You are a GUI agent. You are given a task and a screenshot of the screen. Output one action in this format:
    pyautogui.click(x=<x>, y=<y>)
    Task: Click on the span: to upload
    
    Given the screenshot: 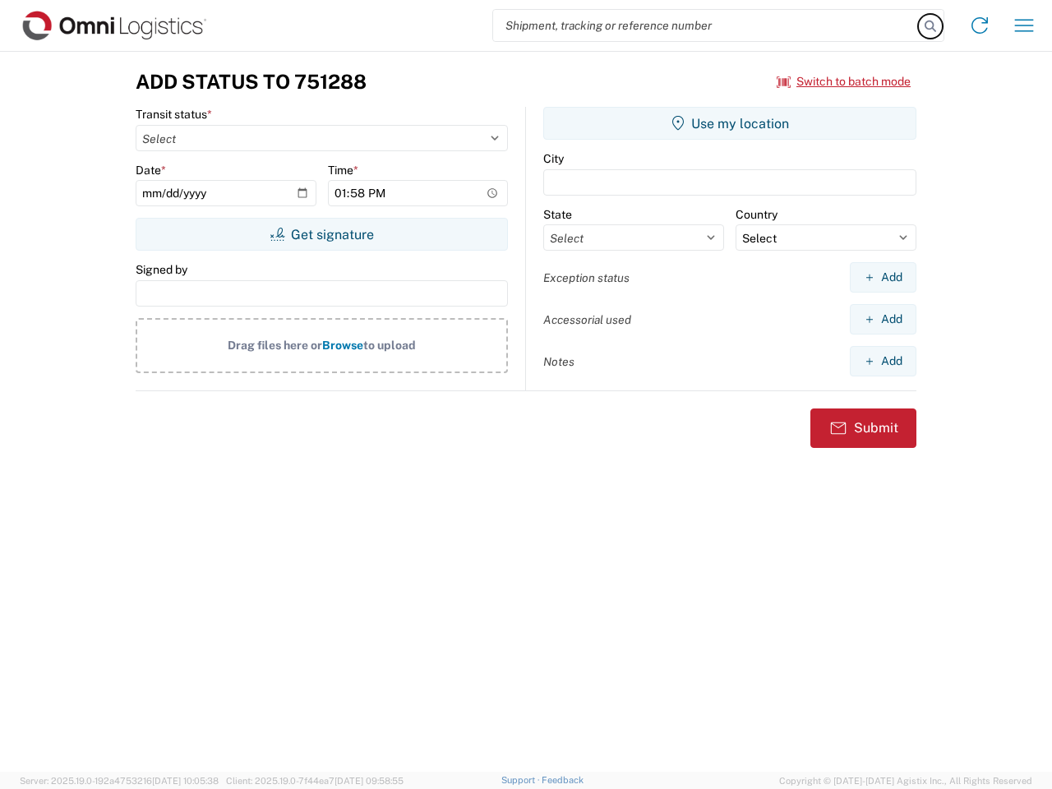 What is the action you would take?
    pyautogui.click(x=389, y=345)
    